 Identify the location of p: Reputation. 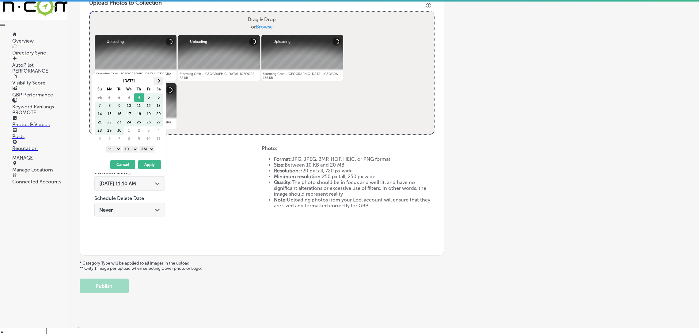
(40, 148).